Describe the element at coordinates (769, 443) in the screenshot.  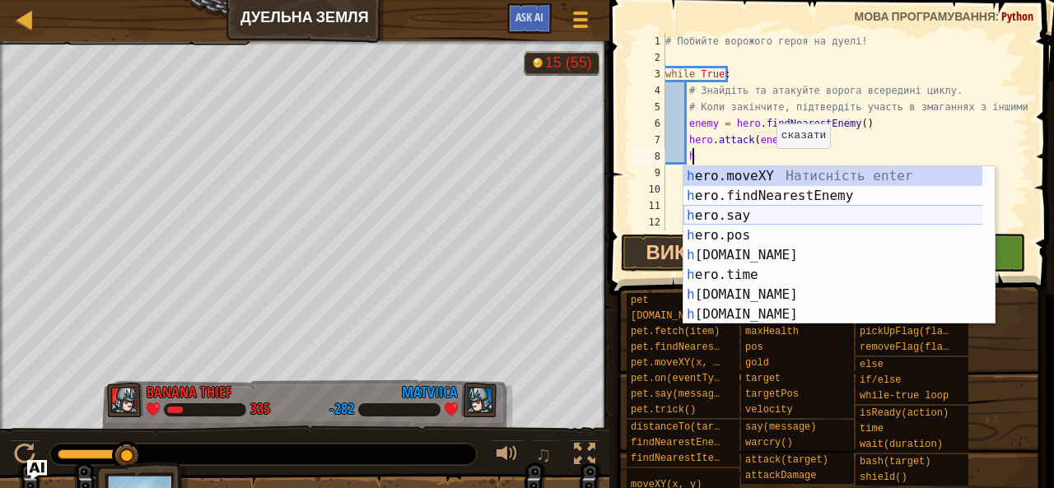
I see `span: warcry()` at that location.